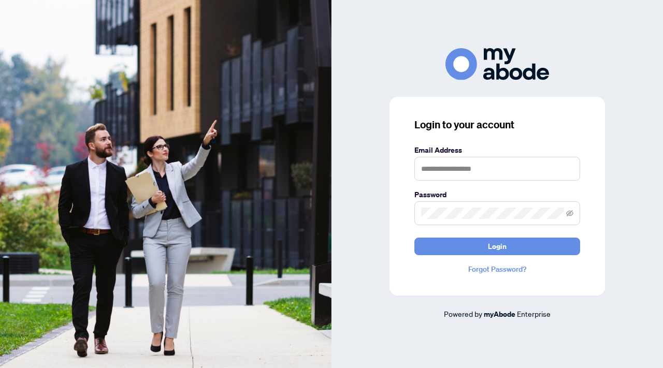  I want to click on span: Enterprise, so click(534, 314).